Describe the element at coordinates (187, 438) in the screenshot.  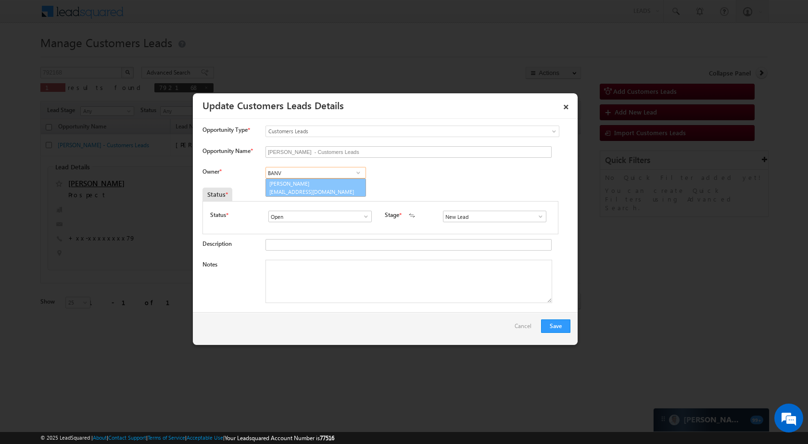
I see `span: © 2025 LeadSquared | | | | |` at that location.